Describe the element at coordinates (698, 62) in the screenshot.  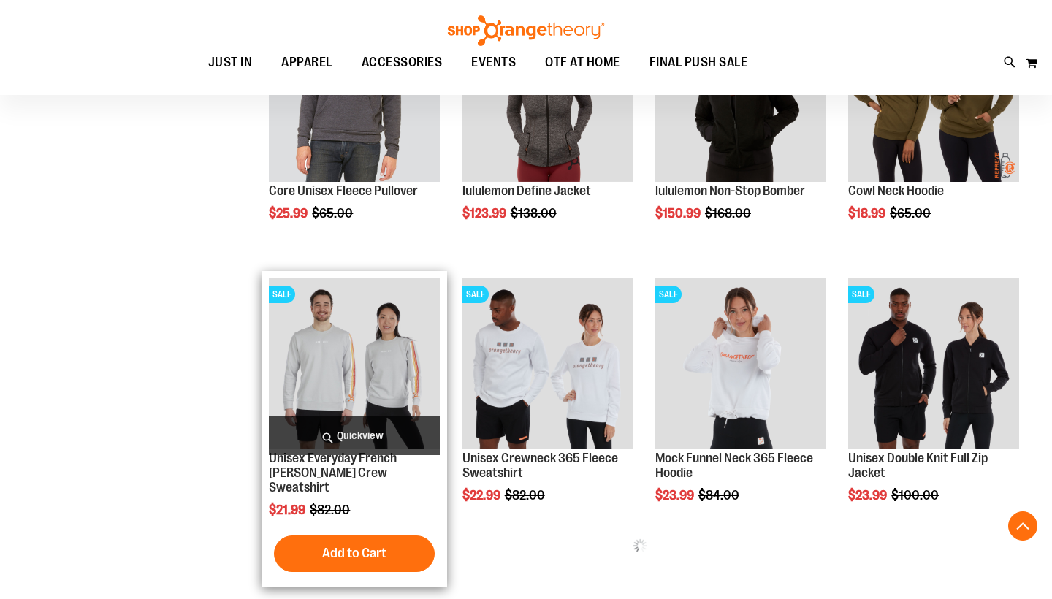
I see `span: FINAL PUSH SALE` at that location.